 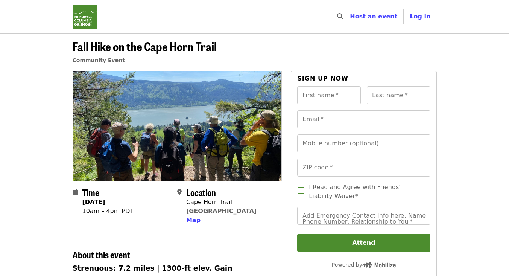 What do you see at coordinates (364, 264) in the screenshot?
I see `span: Powered by` at bounding box center [364, 264].